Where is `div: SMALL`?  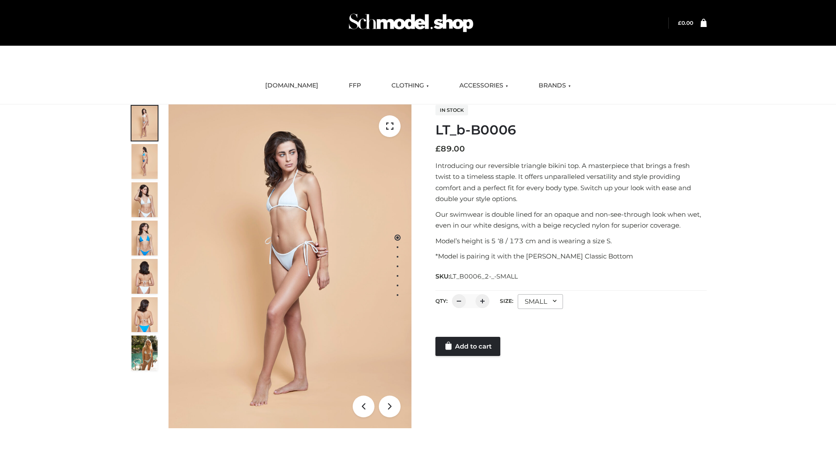
div: SMALL is located at coordinates (540, 302).